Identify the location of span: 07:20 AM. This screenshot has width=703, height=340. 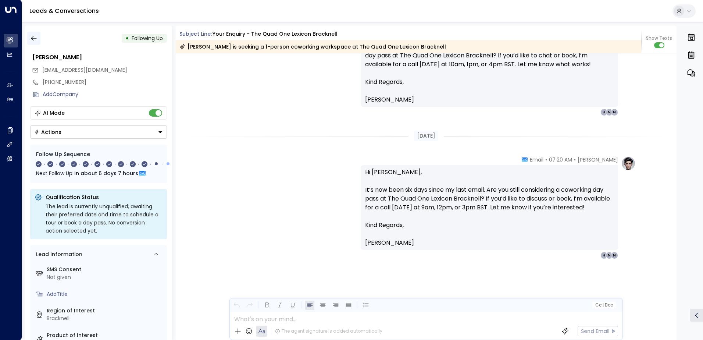
(561, 160).